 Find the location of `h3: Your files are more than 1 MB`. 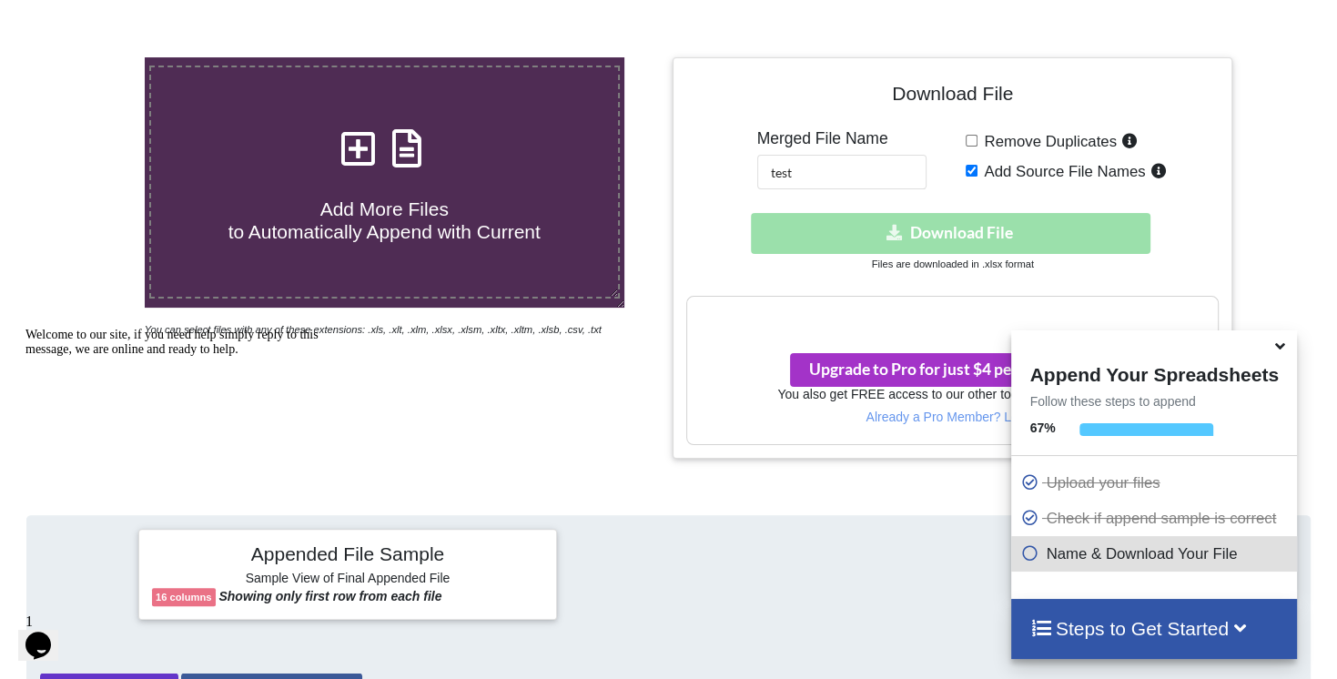

h3: Your files are more than 1 MB is located at coordinates (952, 316).